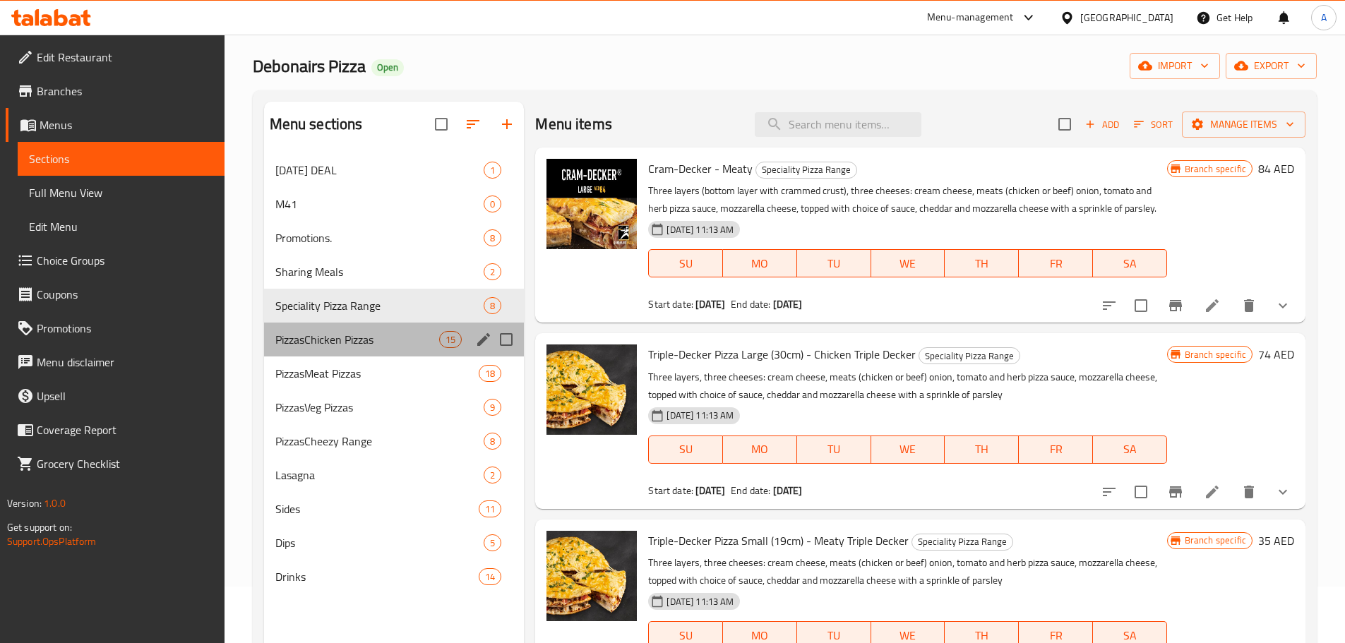 The height and width of the screenshot is (643, 1345). What do you see at coordinates (394, 475) in the screenshot?
I see `div: Lasagna2` at bounding box center [394, 475].